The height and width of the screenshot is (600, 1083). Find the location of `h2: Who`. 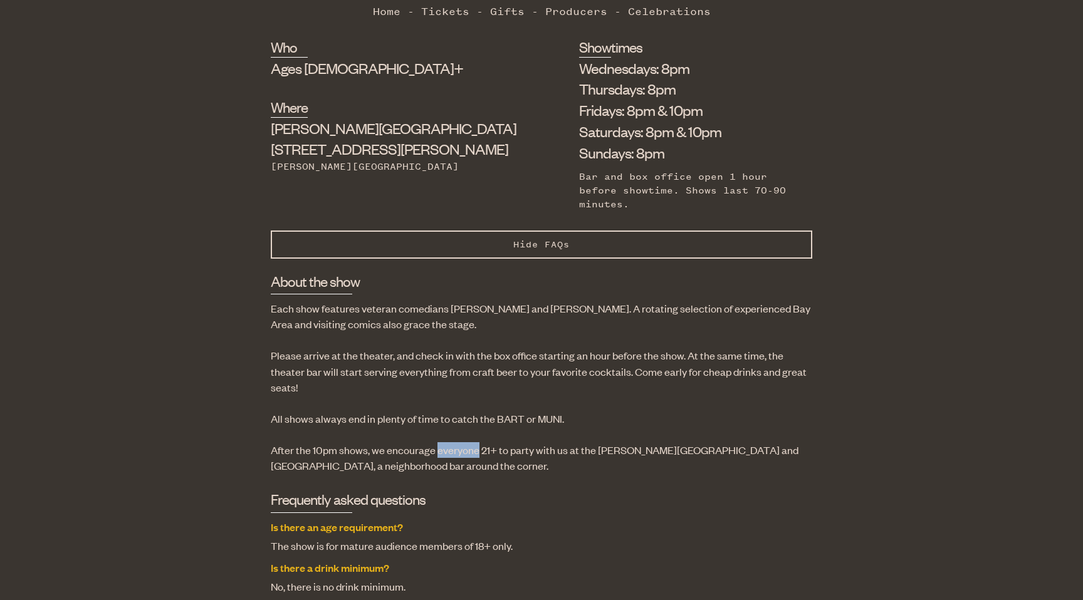

h2: Who is located at coordinates (289, 47).